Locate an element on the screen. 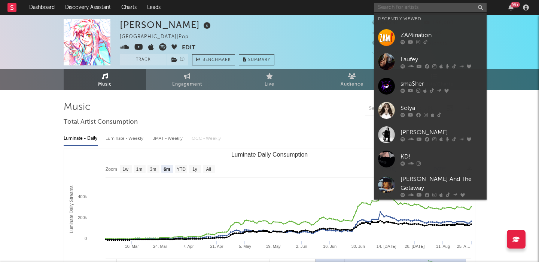 The width and height of the screenshot is (539, 262). div: Solya is located at coordinates (442, 108).